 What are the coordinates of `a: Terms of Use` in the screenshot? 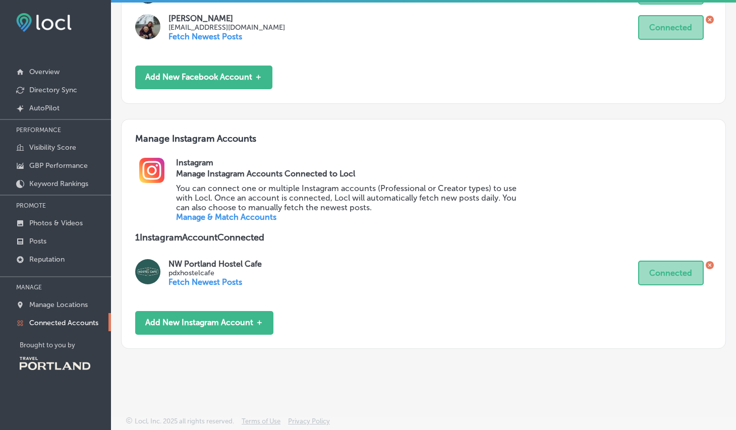 It's located at (261, 424).